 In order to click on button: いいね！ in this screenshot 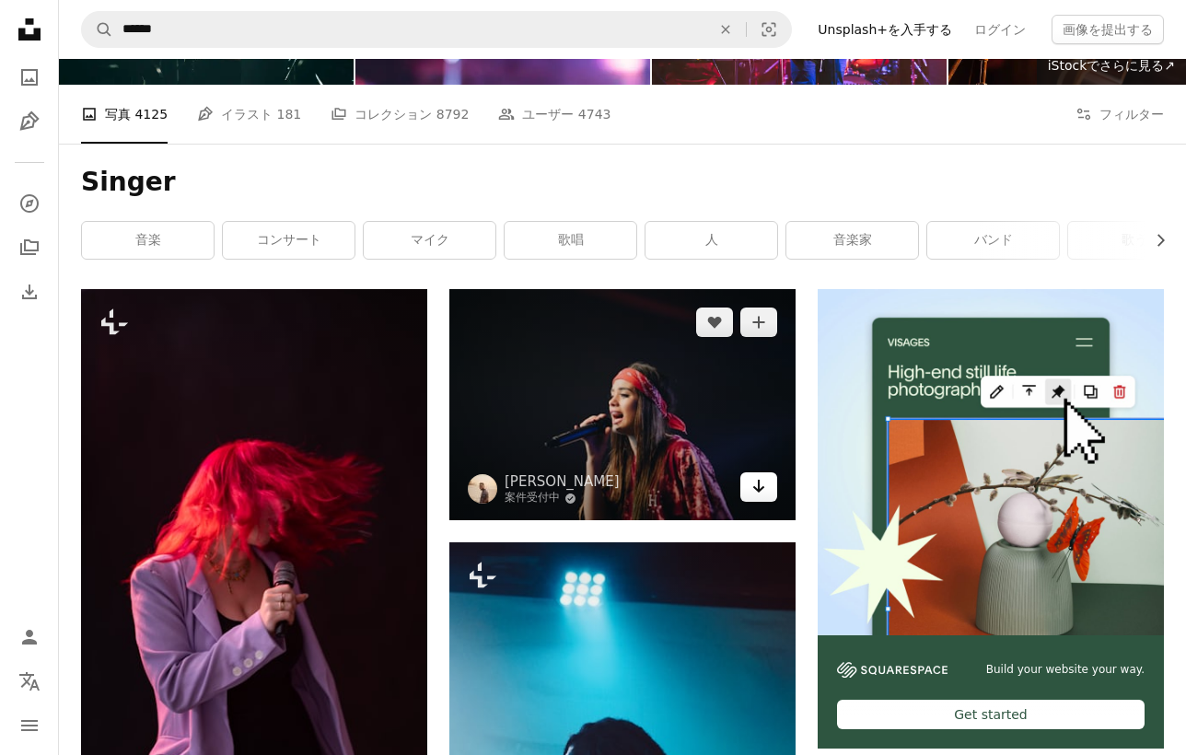, I will do `click(715, 322)`.